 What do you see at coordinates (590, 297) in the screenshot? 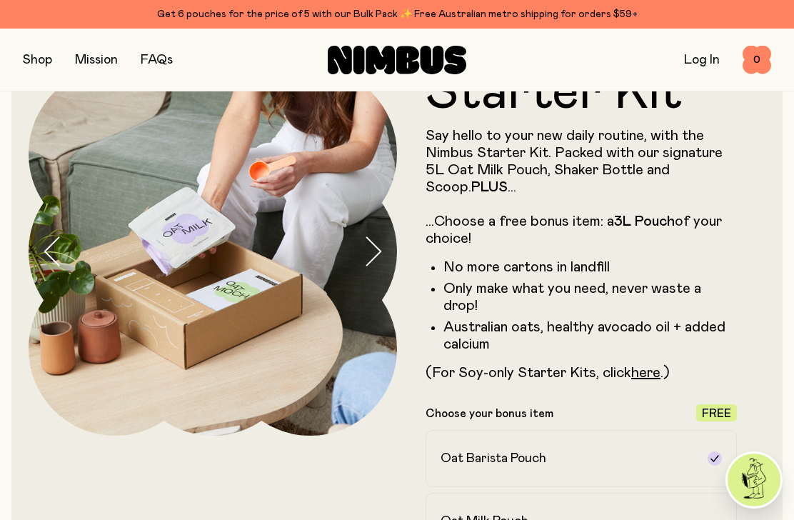
I see `li: Only make what you need, never waste a drop!` at bounding box center [590, 297].